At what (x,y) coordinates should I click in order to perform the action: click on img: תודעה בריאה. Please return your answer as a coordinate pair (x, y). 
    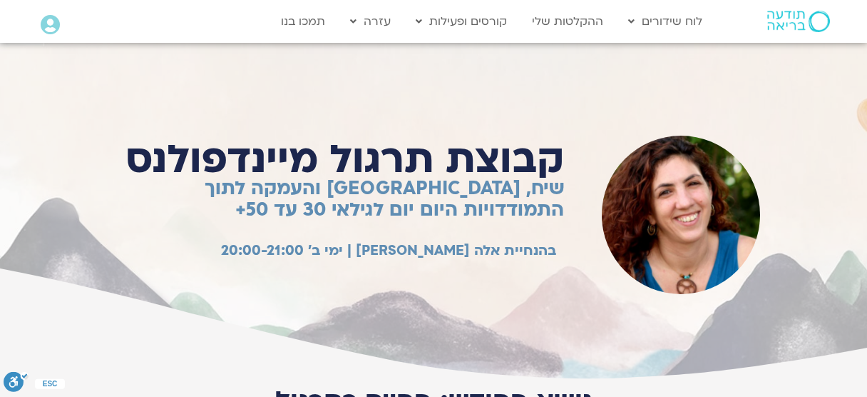
    Looking at the image, I should click on (799, 21).